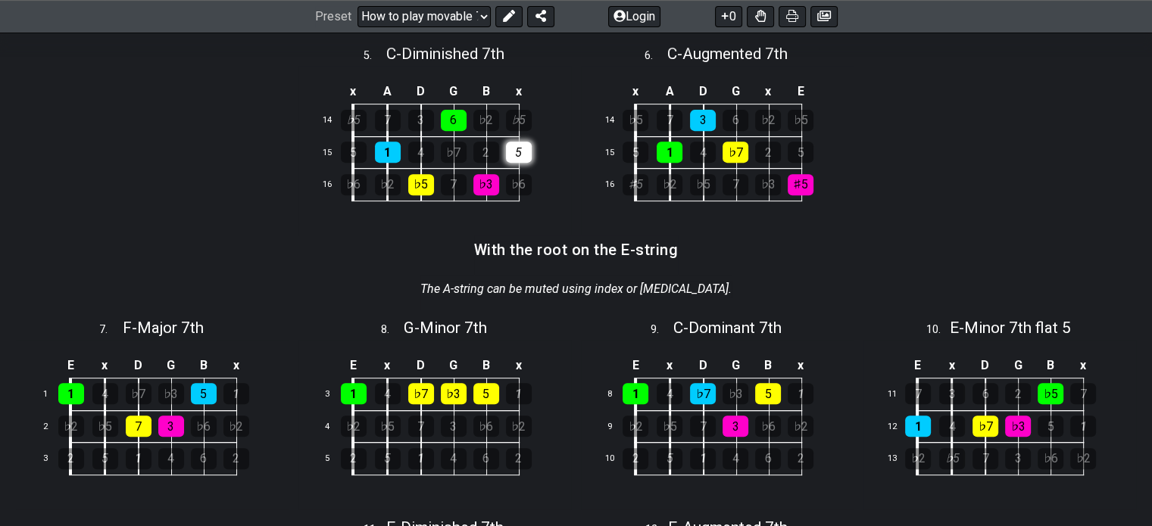  I want to click on td: 8, so click(616, 394).